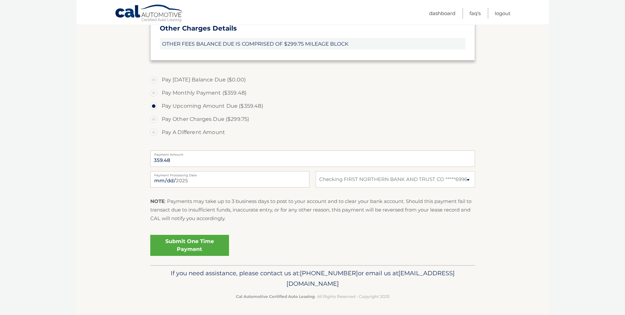  What do you see at coordinates (313, 296) in the screenshot?
I see `p: - All Rights Reserved - Copyright 2025` at bounding box center [313, 296].